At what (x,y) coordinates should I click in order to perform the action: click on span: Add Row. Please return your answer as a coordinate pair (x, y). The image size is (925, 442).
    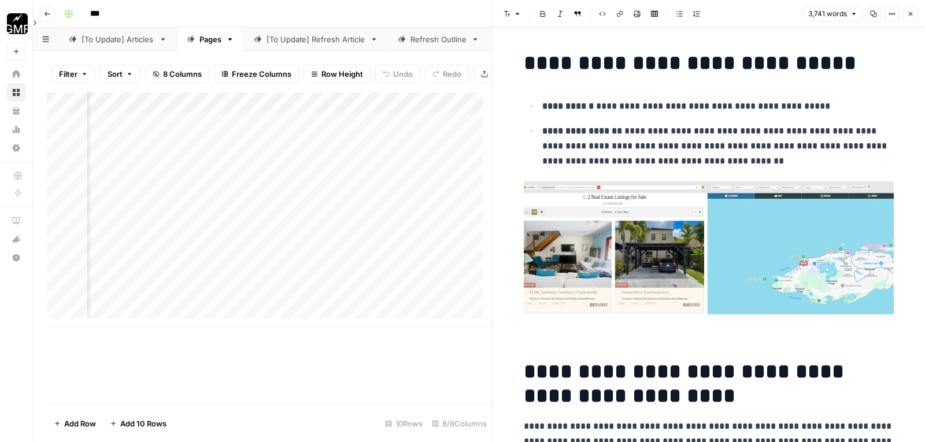
    Looking at the image, I should click on (80, 424).